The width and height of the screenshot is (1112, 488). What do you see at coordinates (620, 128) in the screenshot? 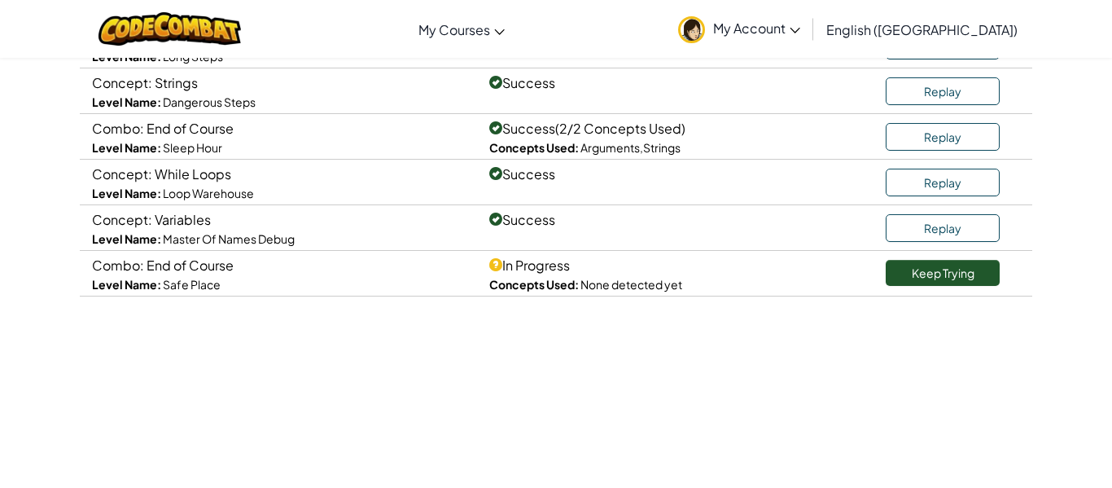
I see `span: (2/2 Concepts Used)` at bounding box center [620, 128].